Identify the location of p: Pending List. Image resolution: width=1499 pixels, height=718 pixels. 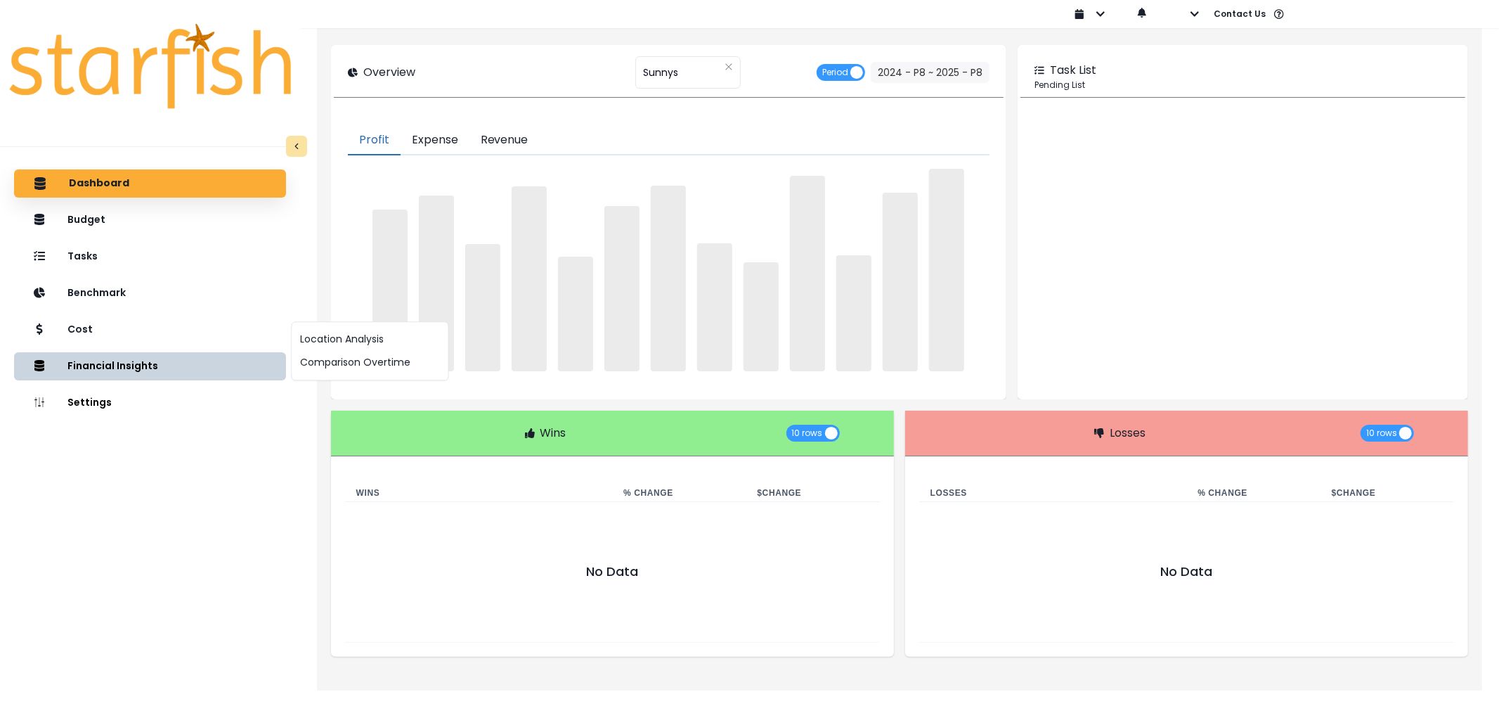
(1243, 85).